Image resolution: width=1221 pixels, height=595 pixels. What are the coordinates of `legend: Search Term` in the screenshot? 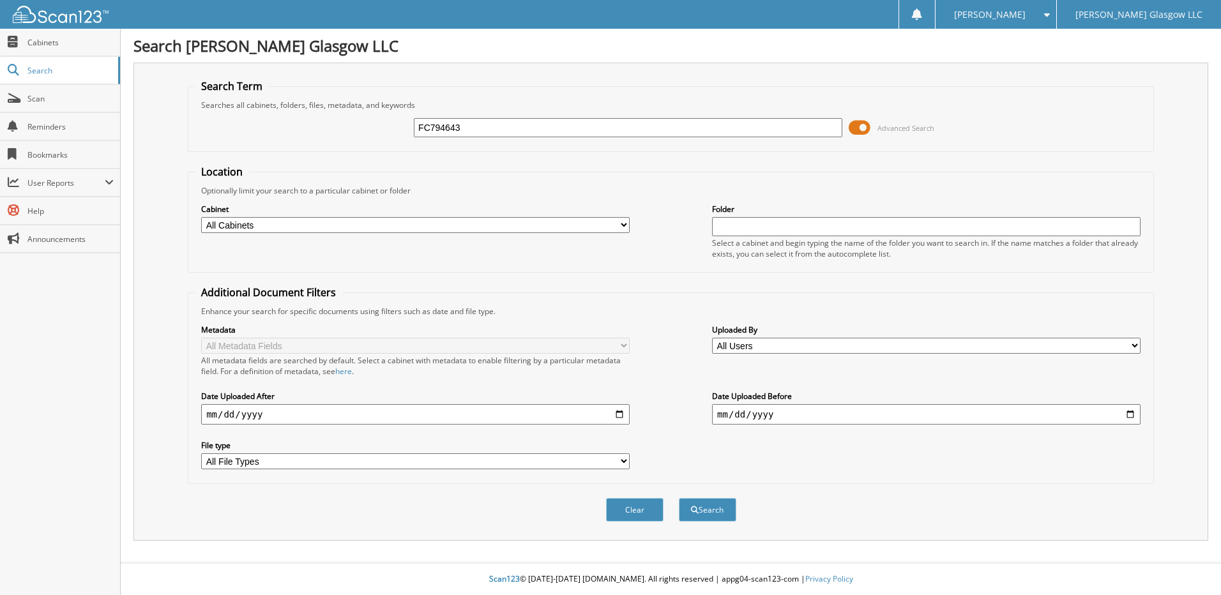 It's located at (232, 86).